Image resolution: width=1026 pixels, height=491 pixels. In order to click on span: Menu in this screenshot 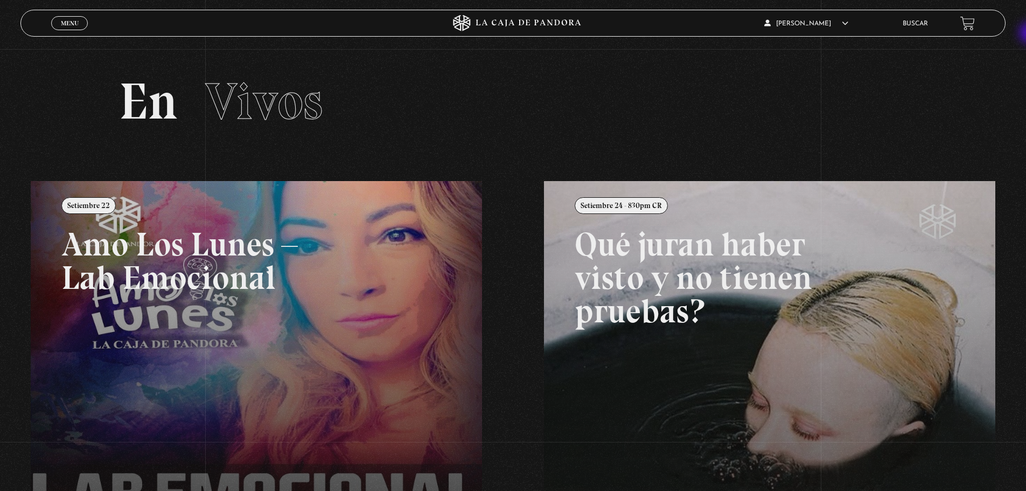, I will do `click(69, 23)`.